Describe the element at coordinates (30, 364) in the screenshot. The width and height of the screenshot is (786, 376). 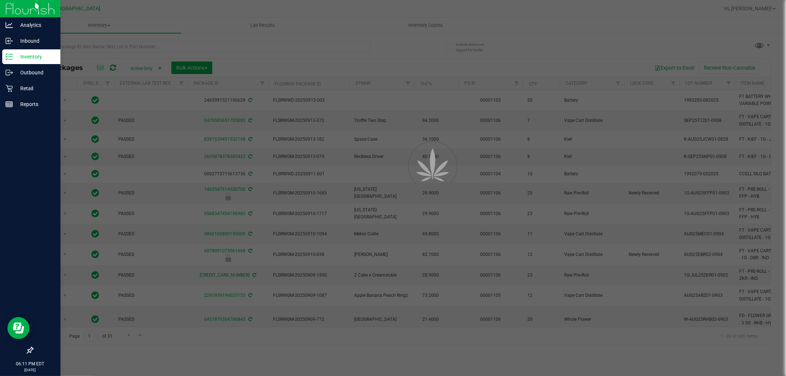
I see `p: 06:11 PM EDT` at that location.